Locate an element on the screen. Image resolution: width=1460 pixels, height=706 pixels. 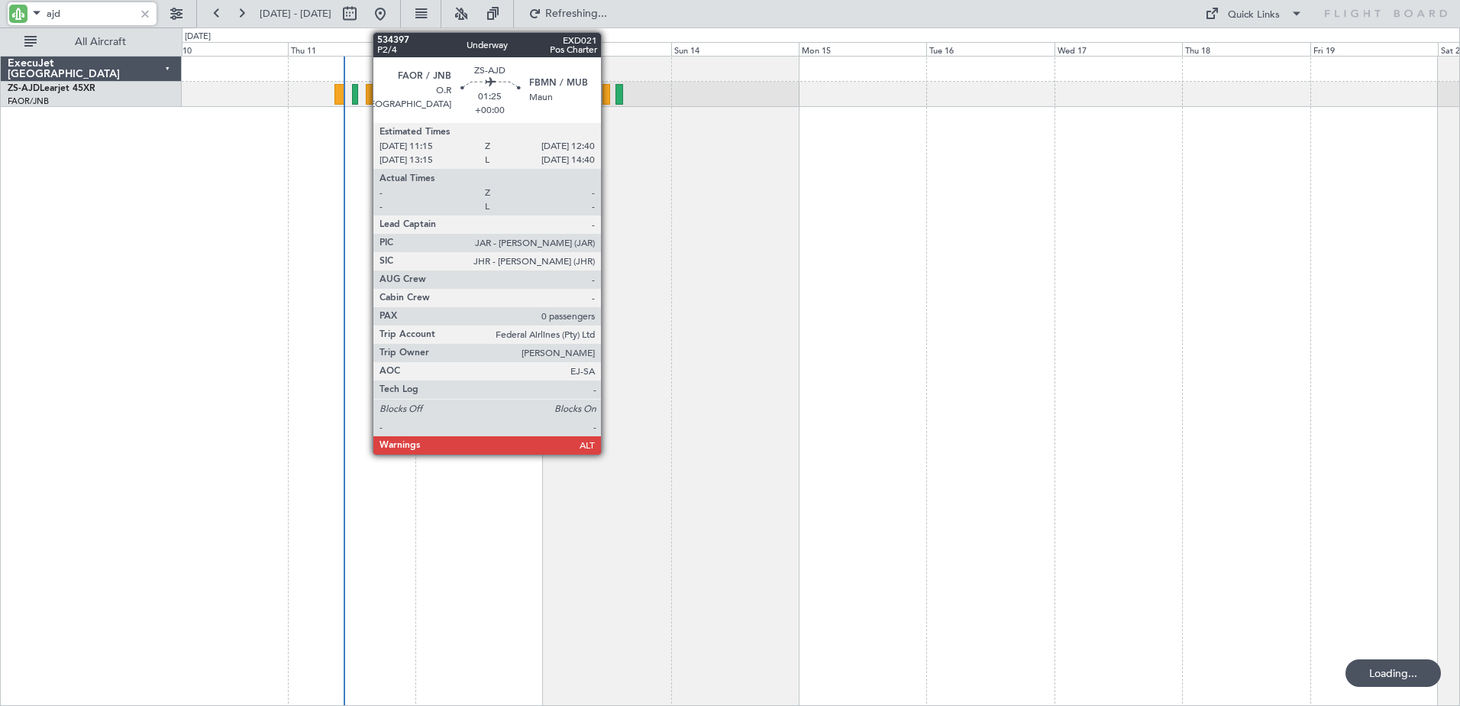
span: All Aircraft is located at coordinates (100, 42).